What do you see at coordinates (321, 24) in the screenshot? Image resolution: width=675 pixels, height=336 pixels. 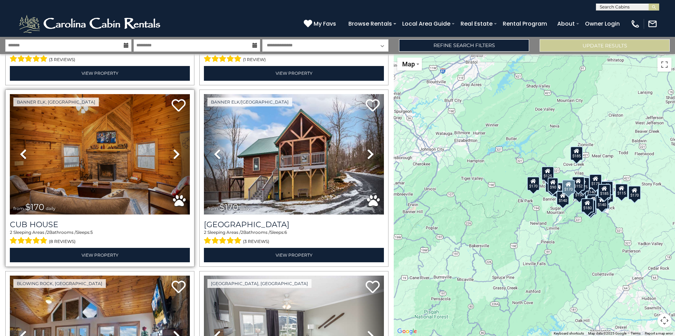 I see `a: My Favs` at bounding box center [321, 24].